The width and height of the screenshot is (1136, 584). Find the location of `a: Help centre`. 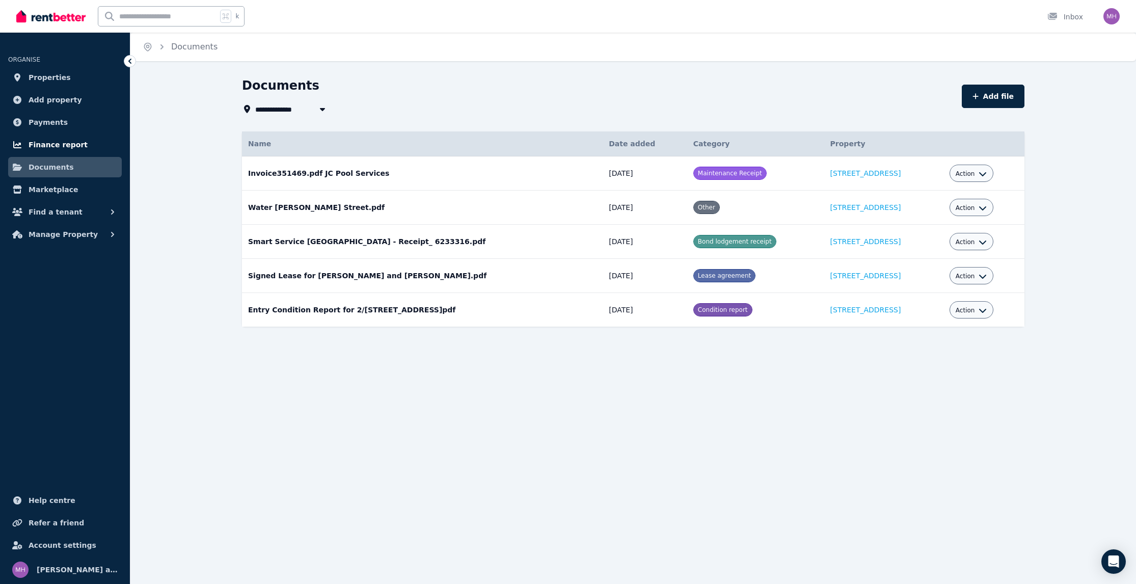

a: Help centre is located at coordinates (65, 500).